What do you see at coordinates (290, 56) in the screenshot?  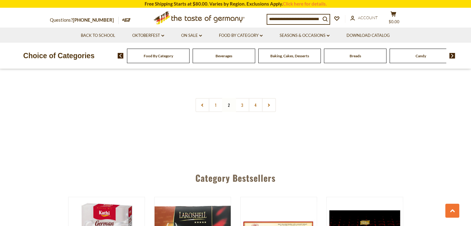 I see `a: Baking, Cakes, Desserts` at bounding box center [290, 56].